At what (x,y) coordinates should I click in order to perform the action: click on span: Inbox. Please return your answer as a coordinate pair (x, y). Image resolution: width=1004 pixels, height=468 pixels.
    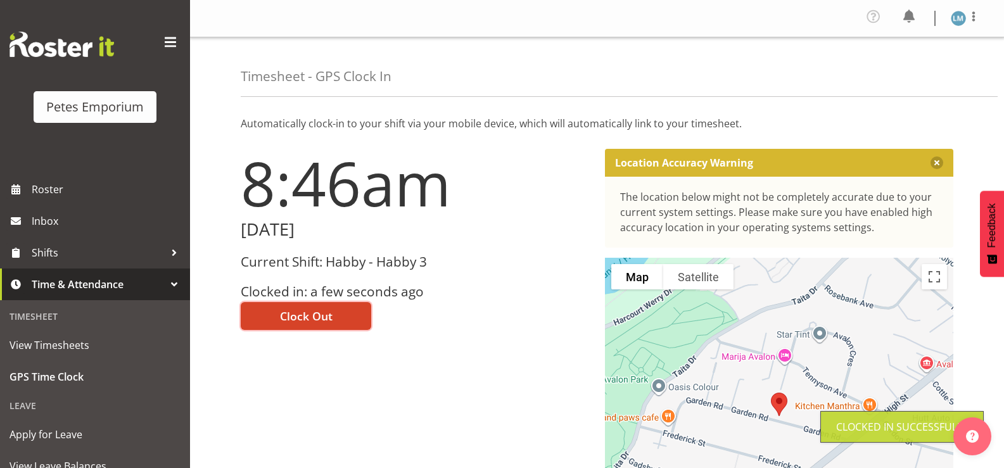
    Looking at the image, I should click on (108, 221).